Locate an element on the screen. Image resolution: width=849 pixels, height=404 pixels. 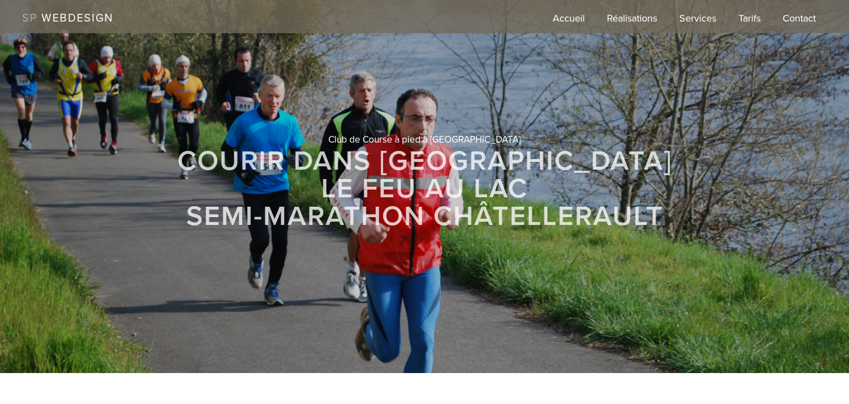
a: Réalisations is located at coordinates (632, 22).